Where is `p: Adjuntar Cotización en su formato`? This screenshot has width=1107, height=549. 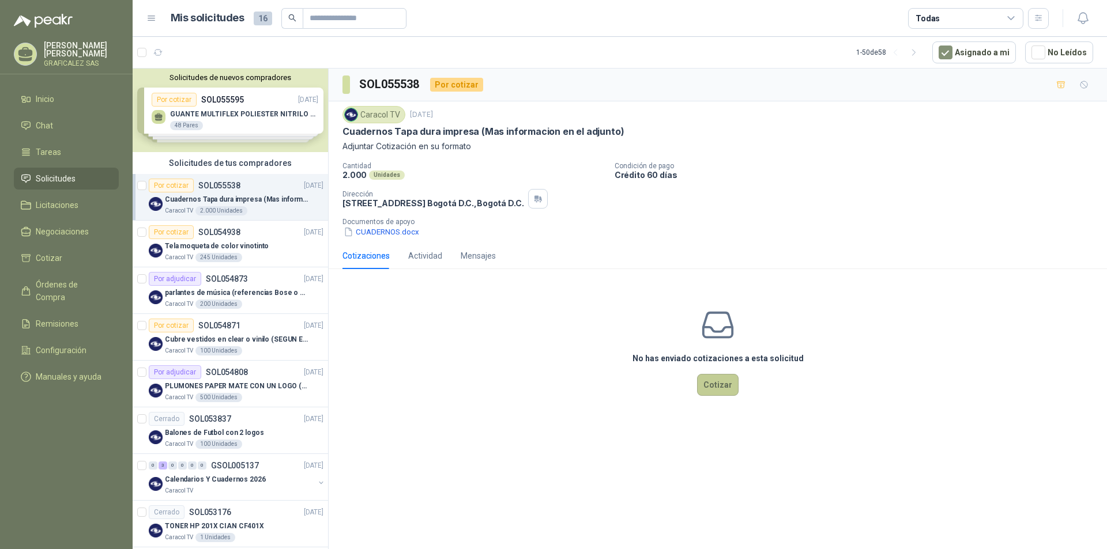 p: Adjuntar Cotización en su formato is located at coordinates (718, 146).